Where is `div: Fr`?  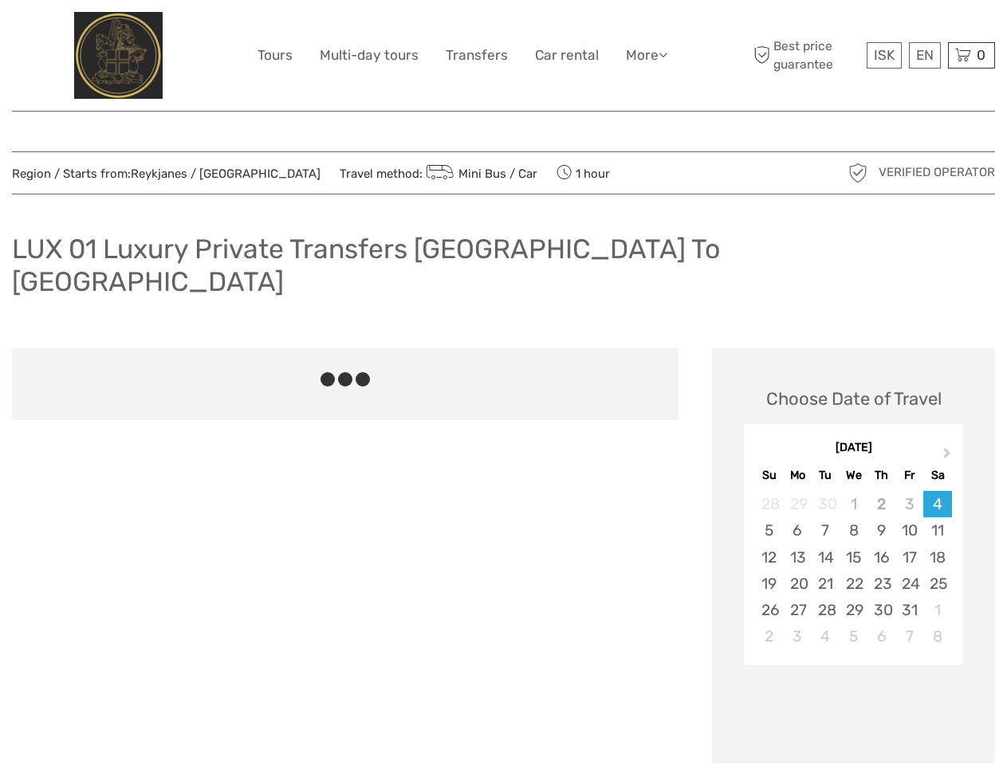
div: Fr is located at coordinates (909, 475).